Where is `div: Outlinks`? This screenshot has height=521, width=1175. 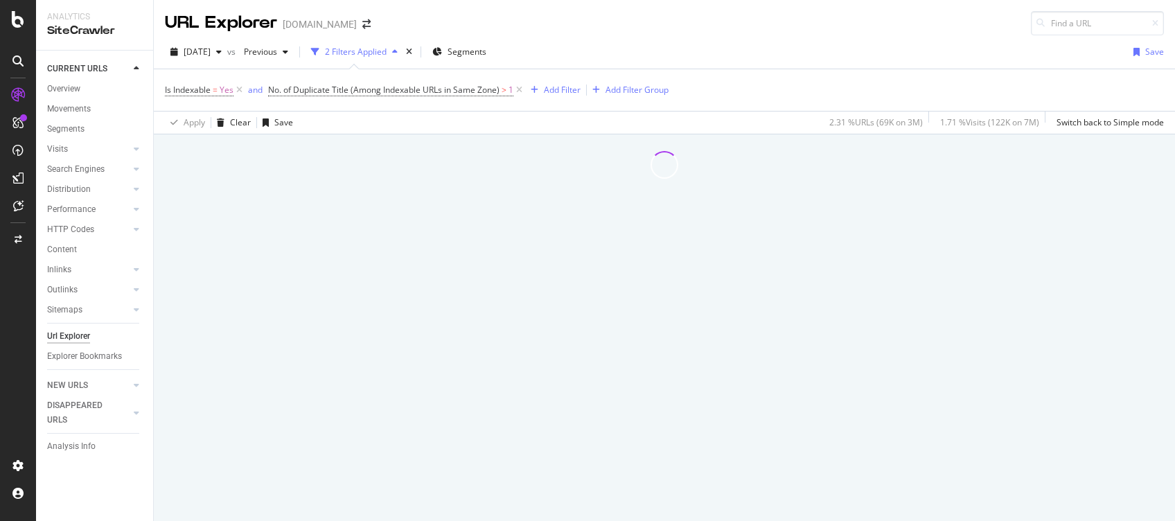 div: Outlinks is located at coordinates (62, 290).